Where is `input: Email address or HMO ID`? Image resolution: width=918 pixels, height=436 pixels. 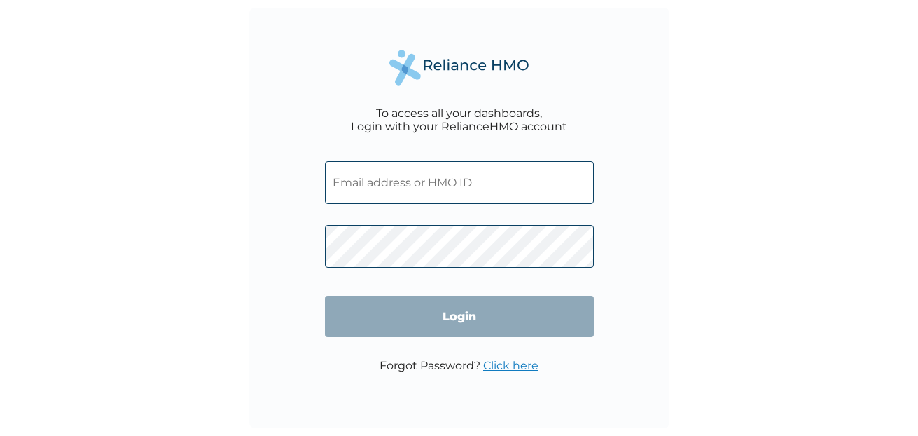 input: Email address or HMO ID is located at coordinates (459, 182).